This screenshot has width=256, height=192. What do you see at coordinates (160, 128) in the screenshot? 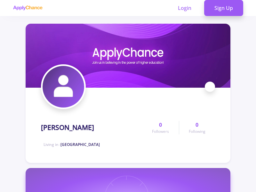
I see `a: 0Followers` at bounding box center [160, 128].